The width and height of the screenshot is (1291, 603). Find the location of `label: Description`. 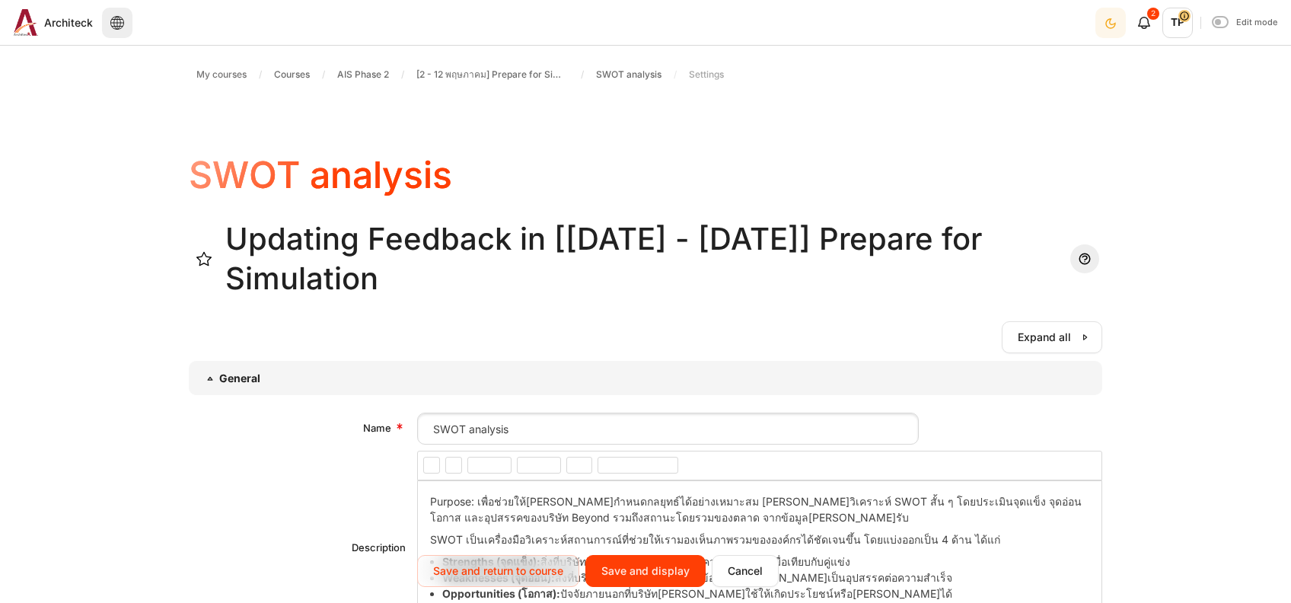

label: Description is located at coordinates (378, 547).